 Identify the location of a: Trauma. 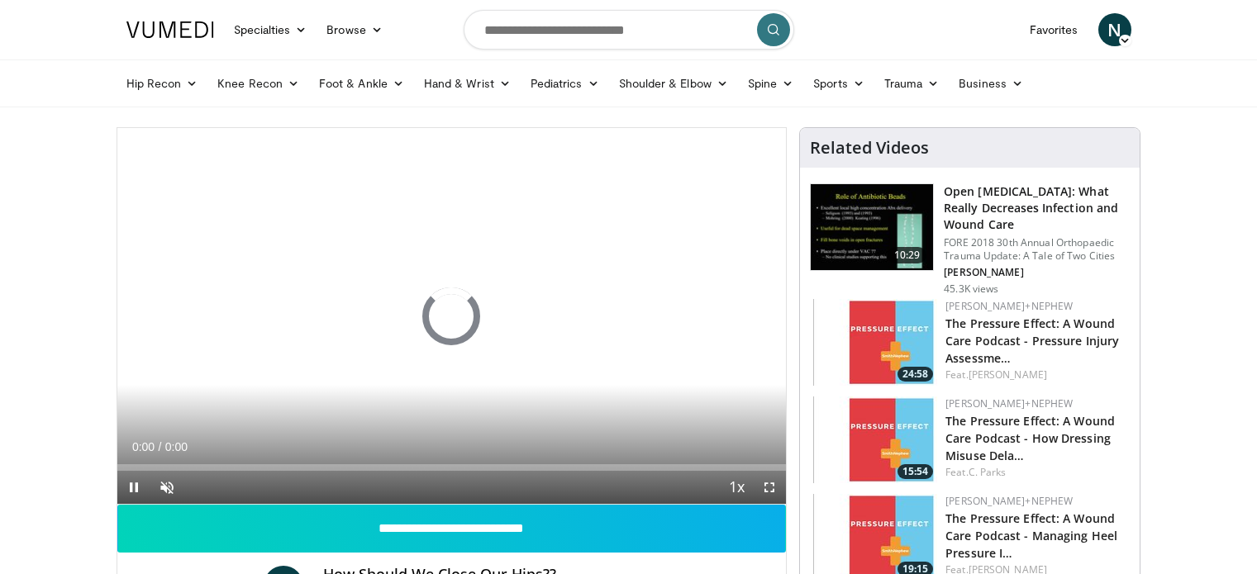
(911, 83).